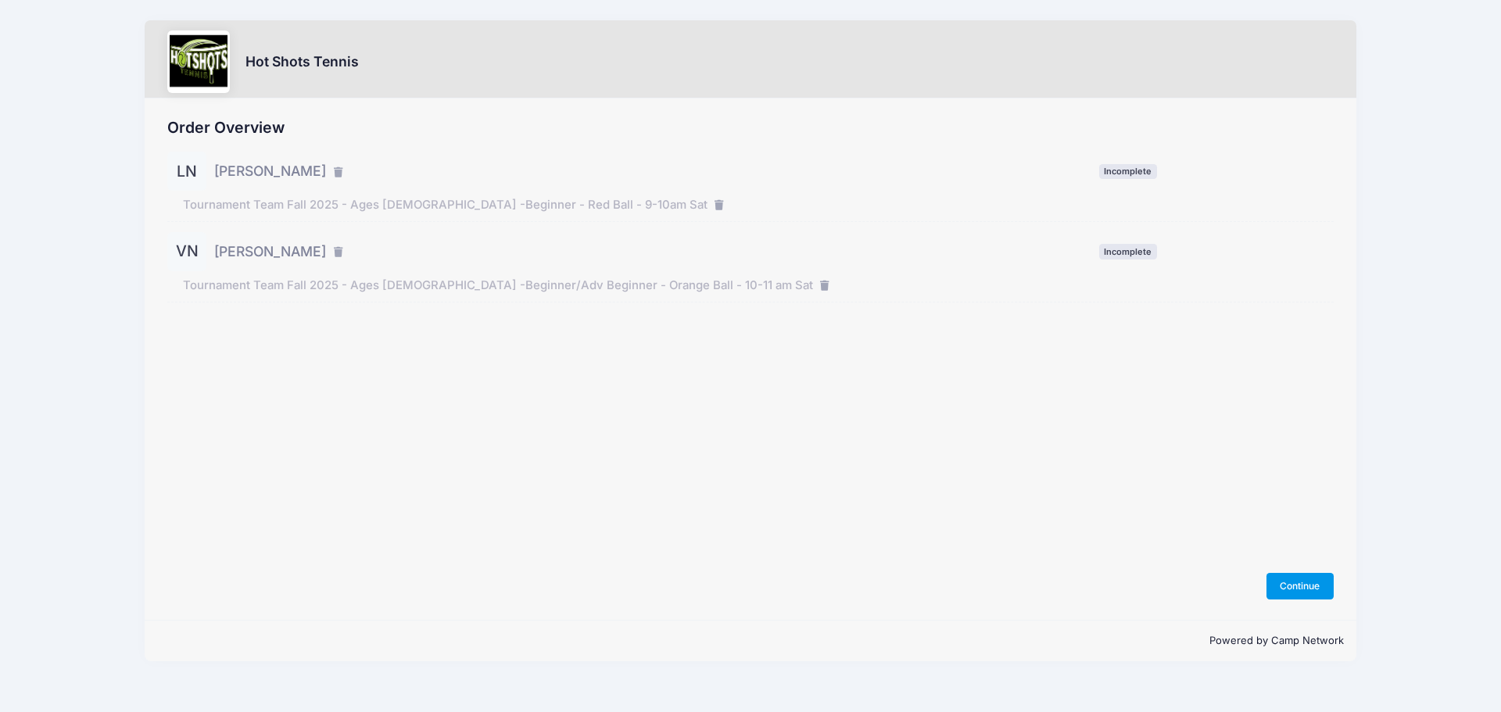 Image resolution: width=1501 pixels, height=712 pixels. Describe the element at coordinates (1300, 586) in the screenshot. I see `button: Continue` at that location.